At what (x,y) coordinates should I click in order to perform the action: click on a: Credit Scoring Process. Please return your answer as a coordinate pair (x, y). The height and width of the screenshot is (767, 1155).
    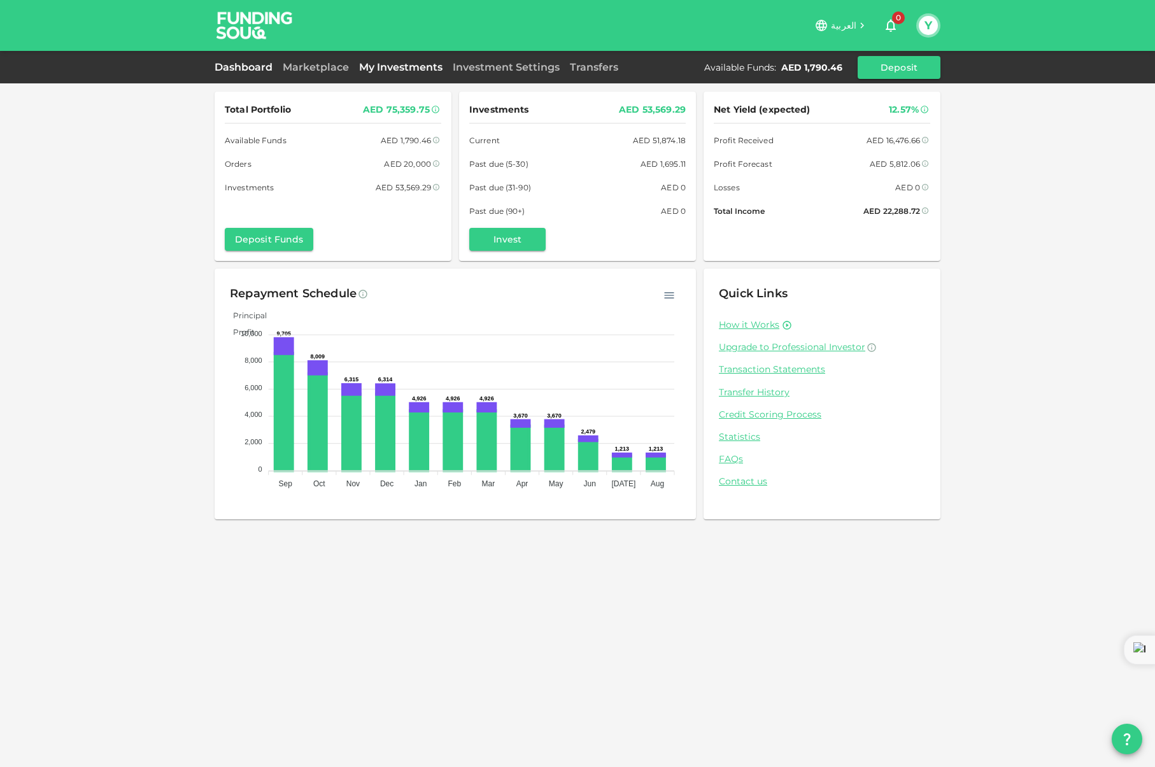
    Looking at the image, I should click on (822, 415).